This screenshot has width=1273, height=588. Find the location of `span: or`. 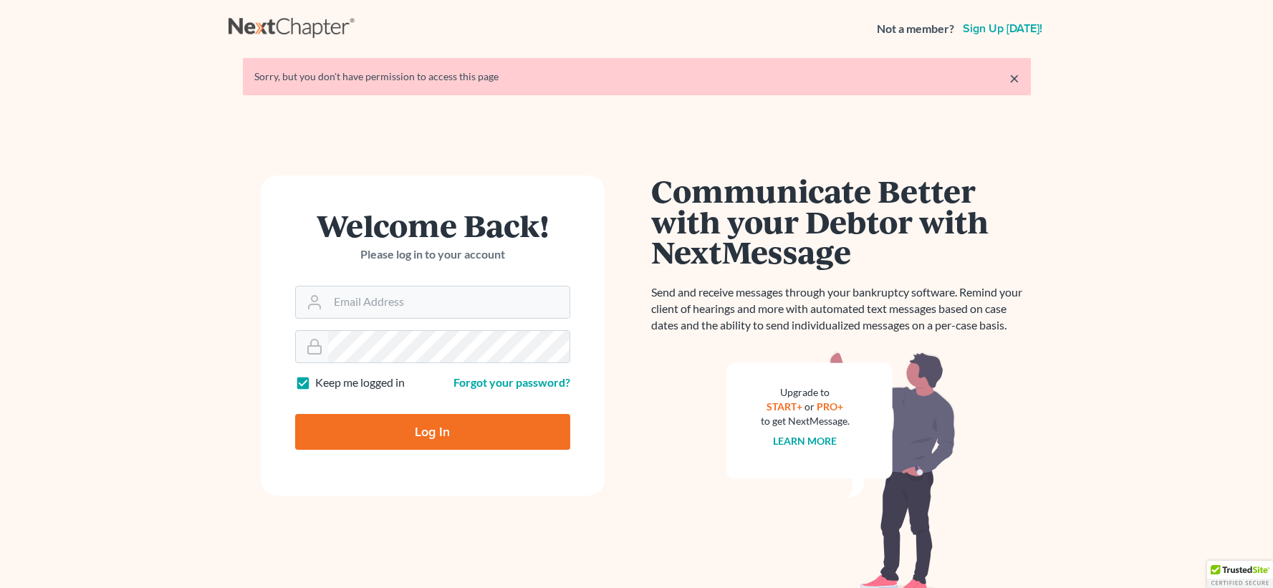

span: or is located at coordinates (809, 406).